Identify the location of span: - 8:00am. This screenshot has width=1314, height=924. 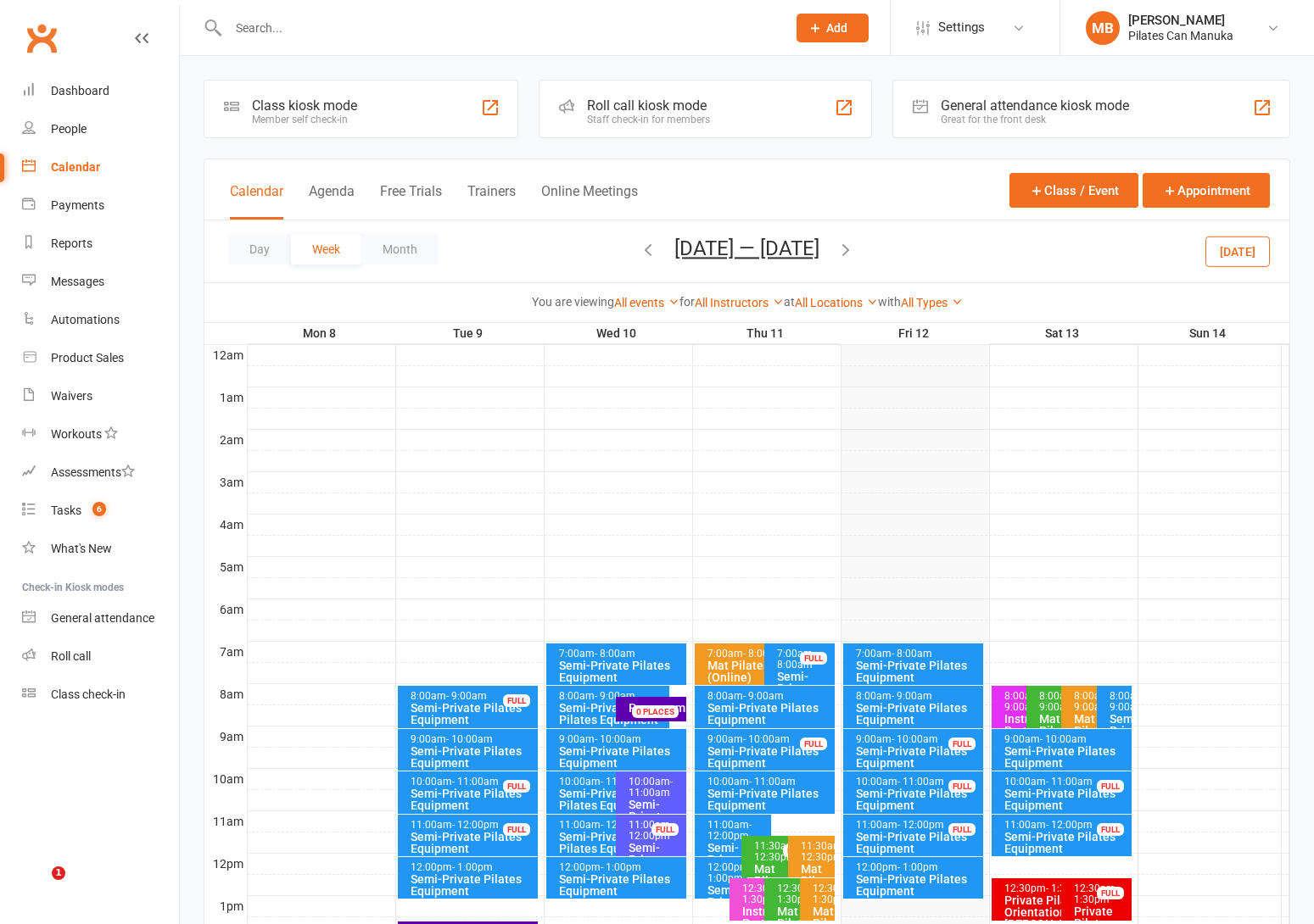
(615, 654).